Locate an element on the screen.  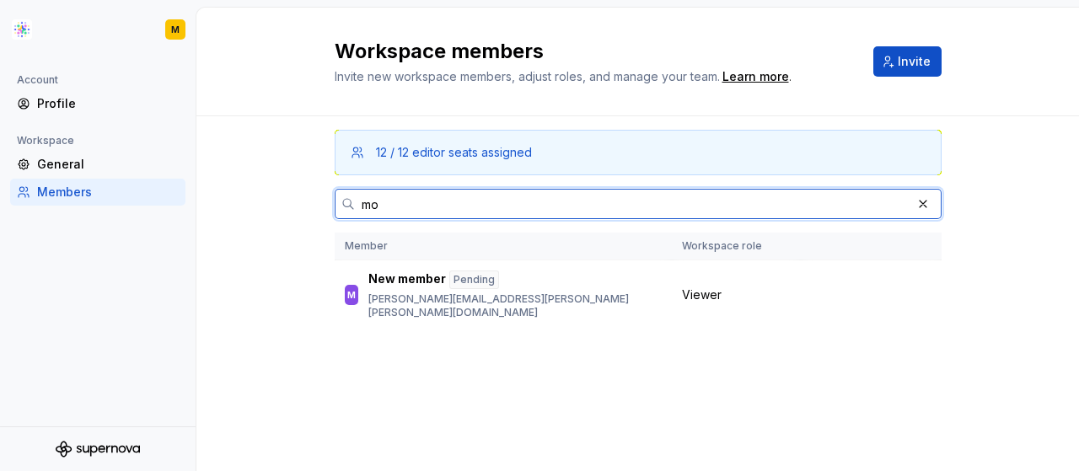
a: Profile is located at coordinates (98, 104).